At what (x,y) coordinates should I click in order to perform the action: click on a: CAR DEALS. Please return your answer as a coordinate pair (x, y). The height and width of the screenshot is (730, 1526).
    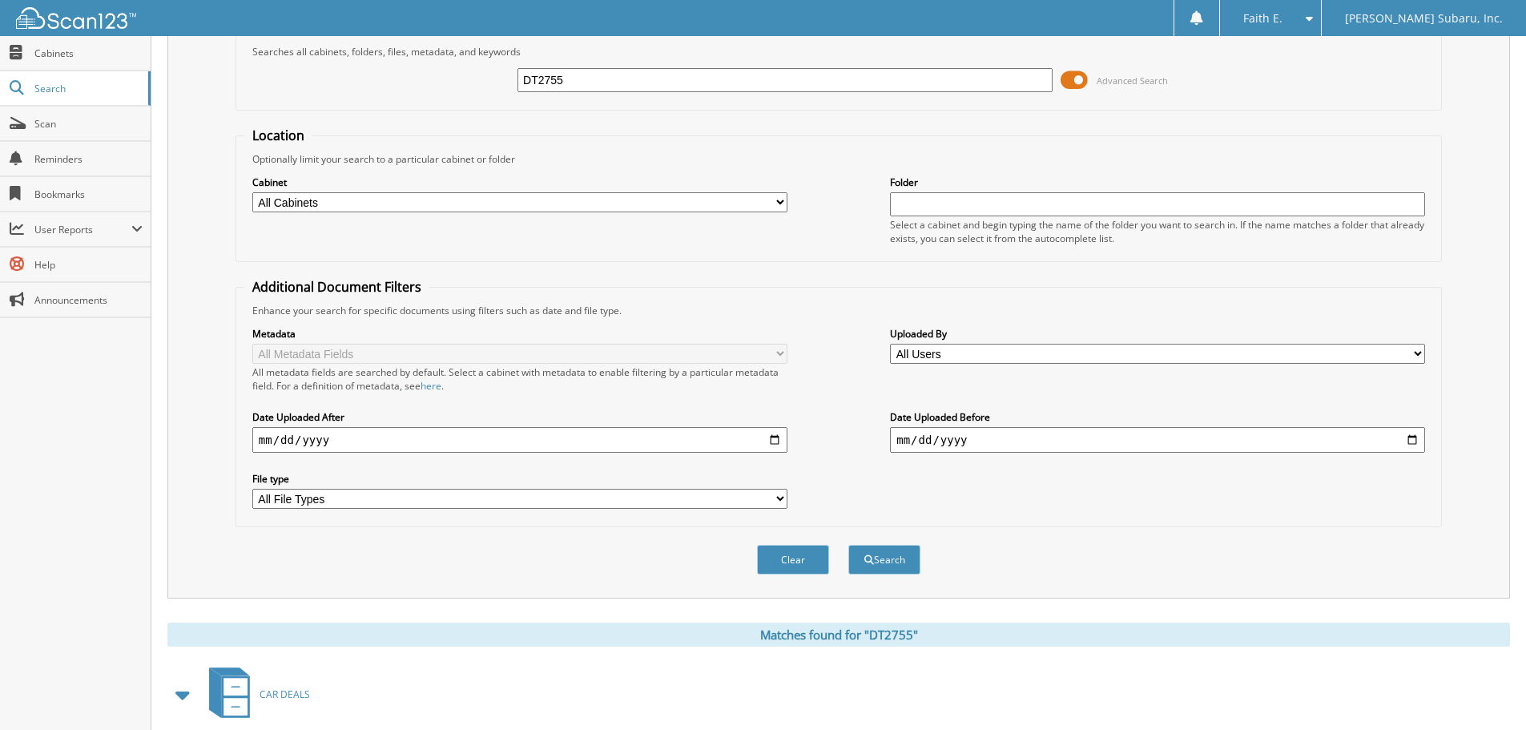
    Looking at the image, I should click on (255, 694).